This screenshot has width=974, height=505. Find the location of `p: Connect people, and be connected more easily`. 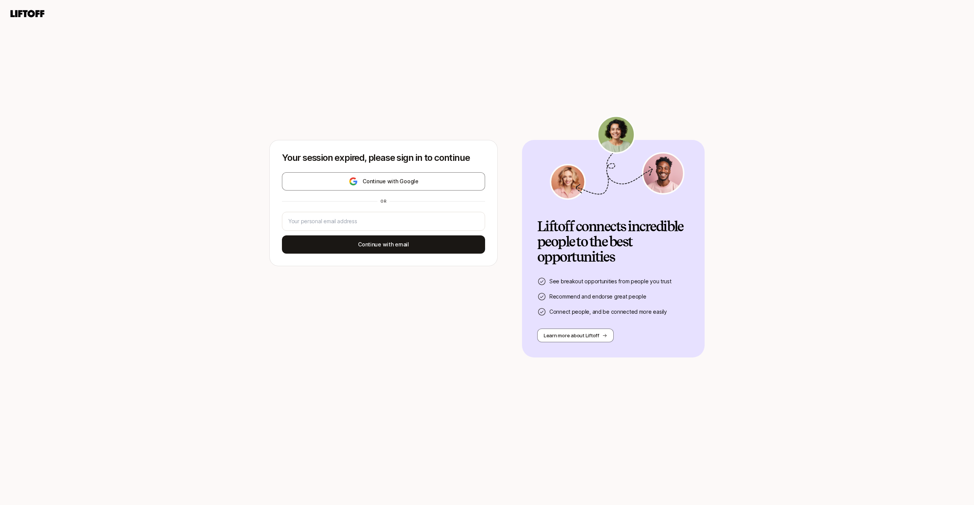

p: Connect people, and be connected more easily is located at coordinates (608, 312).